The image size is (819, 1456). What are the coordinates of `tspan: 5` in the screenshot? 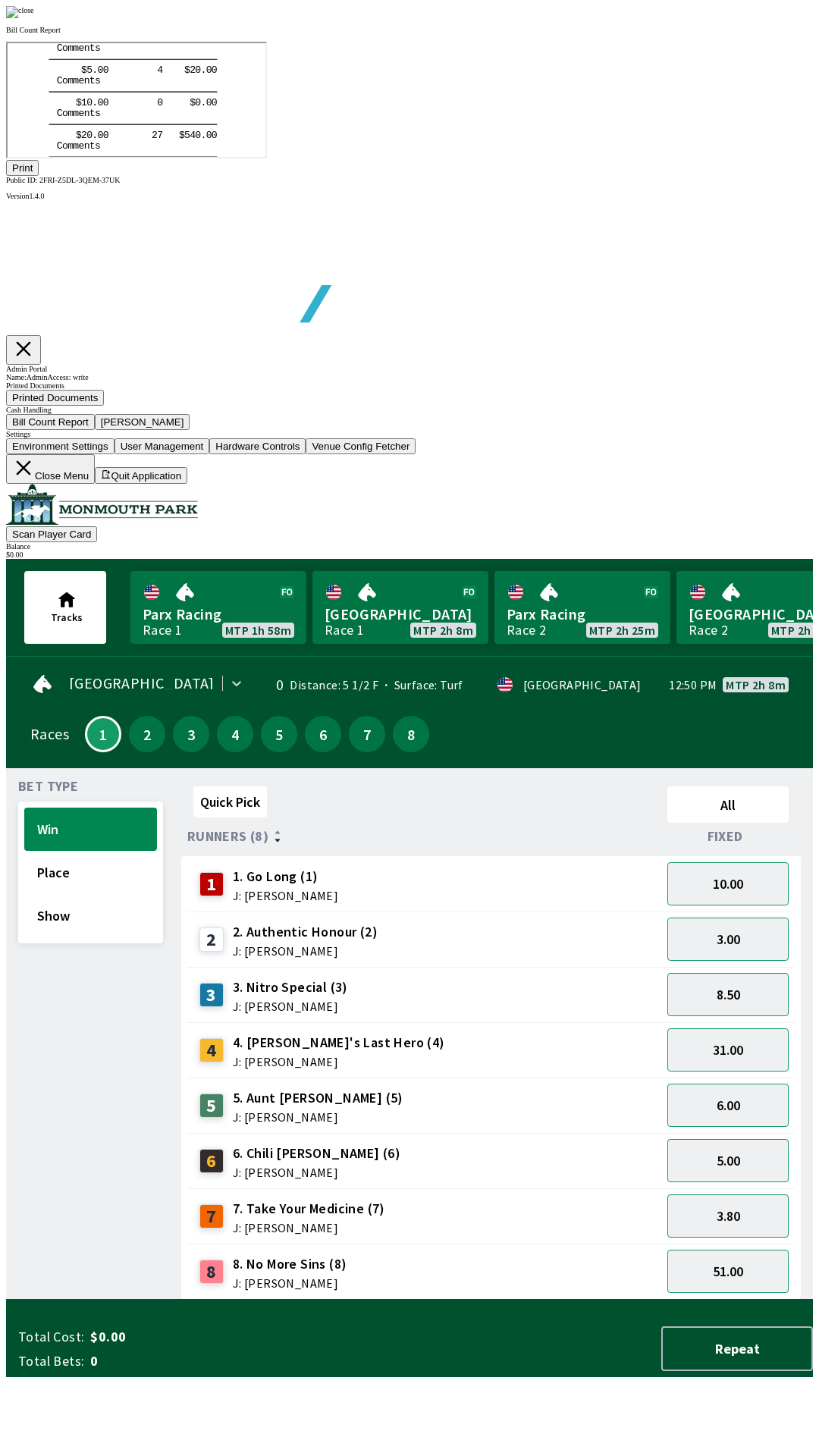 It's located at (82, 27).